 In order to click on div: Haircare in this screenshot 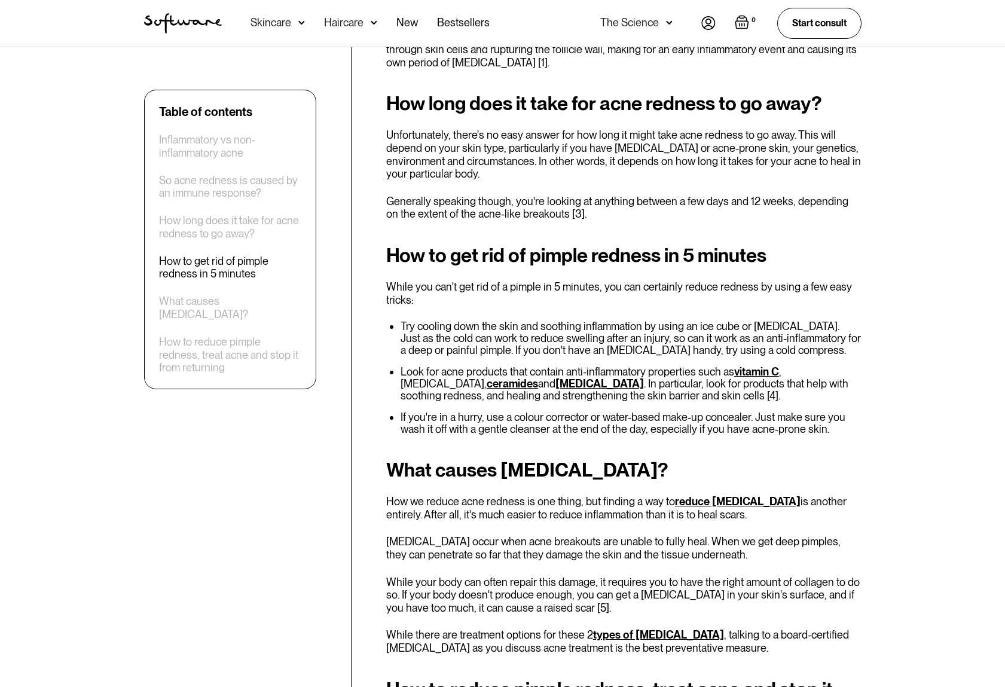, I will do `click(344, 23)`.